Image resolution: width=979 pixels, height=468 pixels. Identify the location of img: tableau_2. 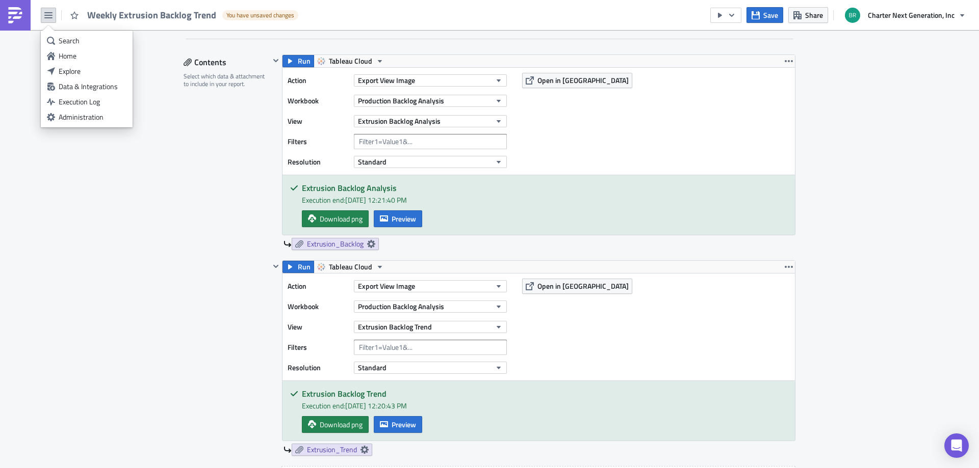
(24, 72).